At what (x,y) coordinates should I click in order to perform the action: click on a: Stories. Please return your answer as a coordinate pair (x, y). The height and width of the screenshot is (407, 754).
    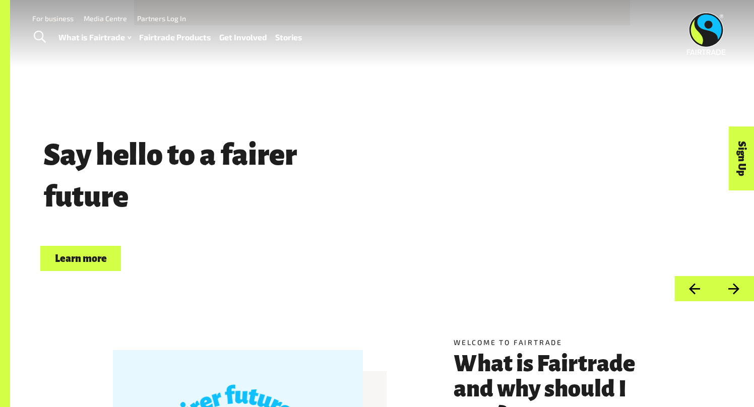
    Looking at the image, I should click on (289, 37).